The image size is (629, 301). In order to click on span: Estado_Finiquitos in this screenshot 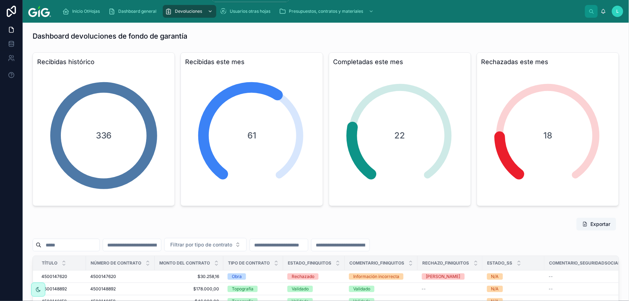, I will do `click(309, 263)`.